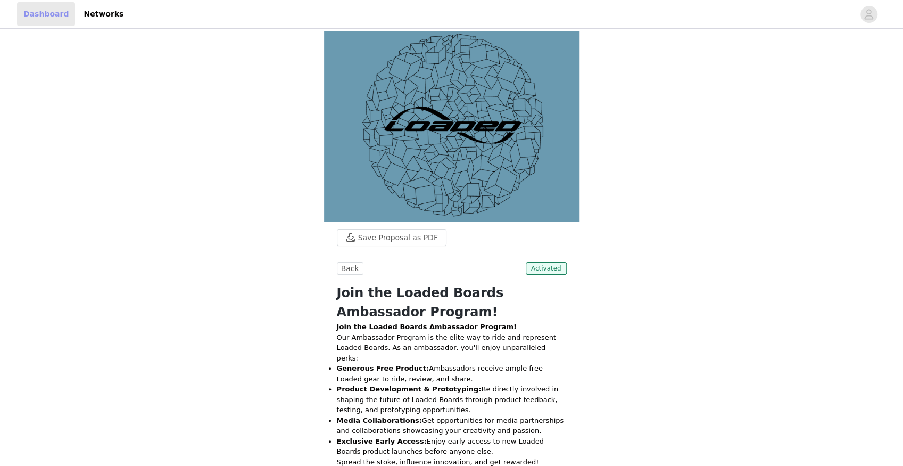 The width and height of the screenshot is (903, 466). What do you see at coordinates (103, 14) in the screenshot?
I see `a: Networks` at bounding box center [103, 14].